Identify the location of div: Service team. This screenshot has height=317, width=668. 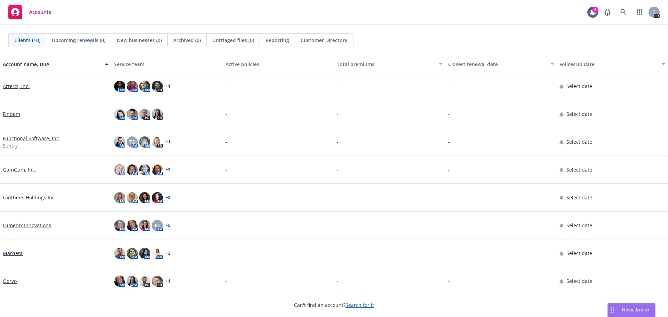
(167, 64).